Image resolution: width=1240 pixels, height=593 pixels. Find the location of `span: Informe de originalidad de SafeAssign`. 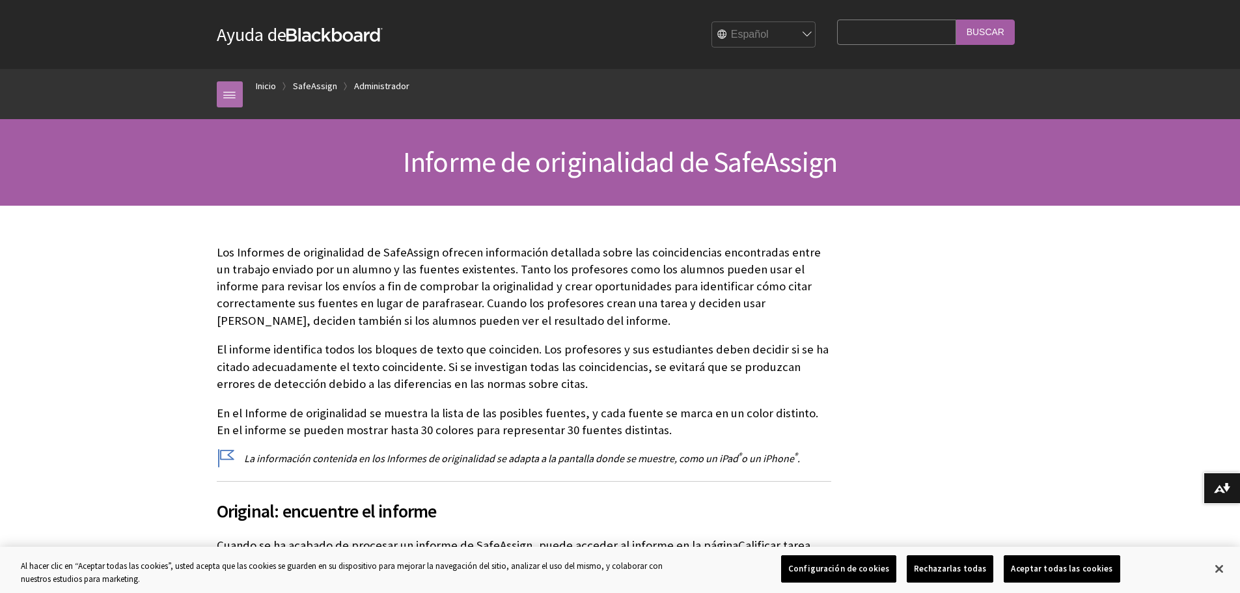

span: Informe de originalidad de SafeAssign is located at coordinates (620, 161).